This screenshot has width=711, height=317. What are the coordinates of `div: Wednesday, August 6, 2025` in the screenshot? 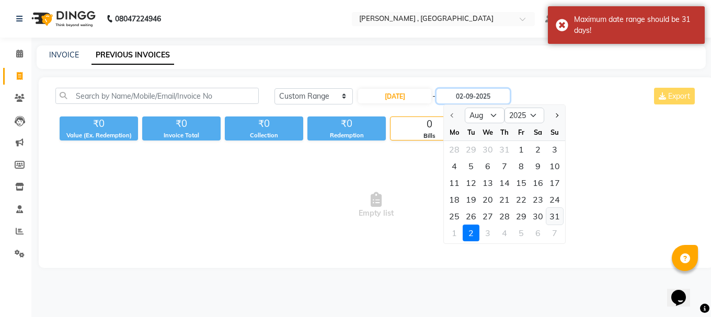 It's located at (488, 166).